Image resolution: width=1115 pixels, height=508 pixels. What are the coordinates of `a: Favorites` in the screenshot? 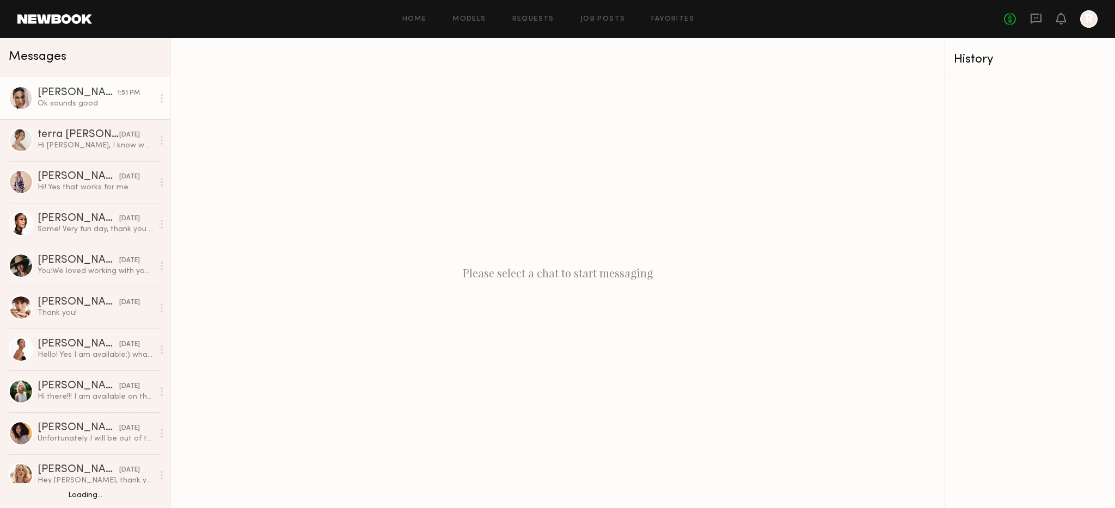 It's located at (672, 19).